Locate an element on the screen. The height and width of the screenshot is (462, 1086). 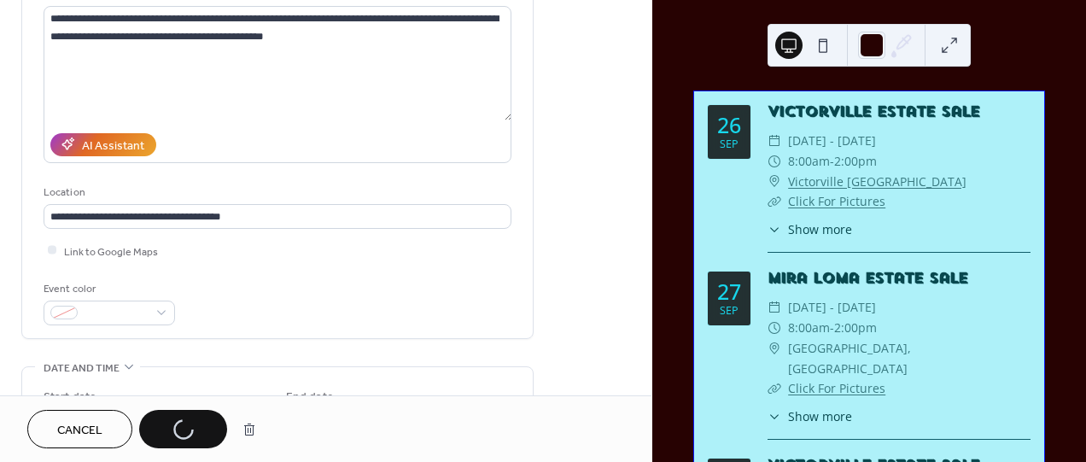
span: Date and time is located at coordinates (81, 368).